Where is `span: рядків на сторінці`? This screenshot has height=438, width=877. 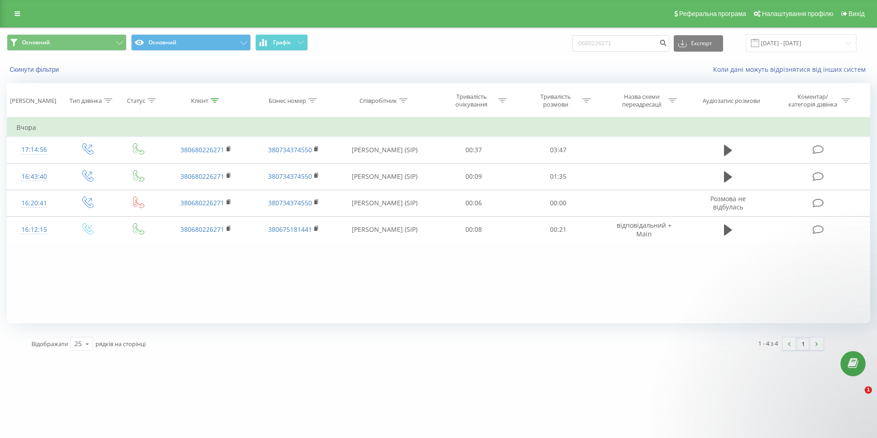
span: рядків на сторінці is located at coordinates (121, 344).